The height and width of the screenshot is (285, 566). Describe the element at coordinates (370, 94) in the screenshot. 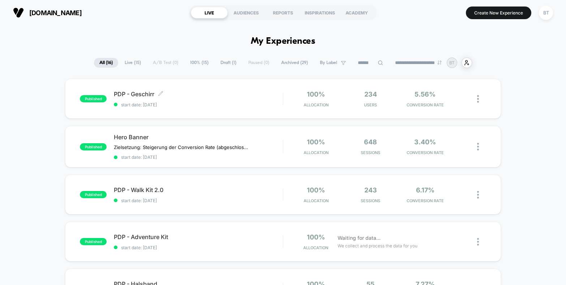

I see `span: 234` at that location.